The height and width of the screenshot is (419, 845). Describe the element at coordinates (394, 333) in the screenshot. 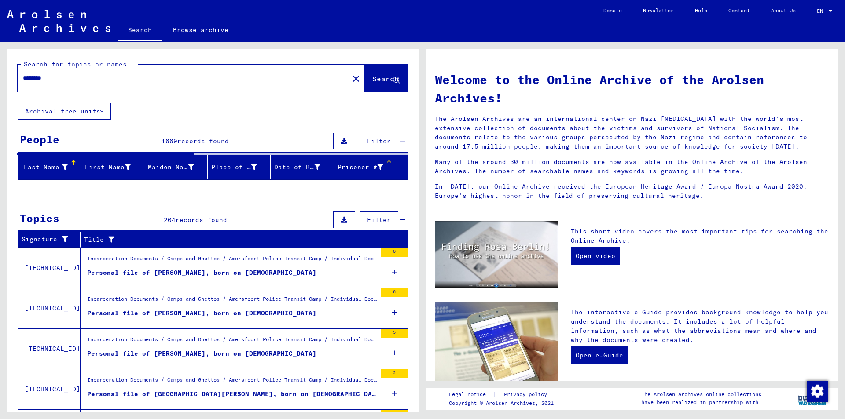

I see `div: 5` at that location.